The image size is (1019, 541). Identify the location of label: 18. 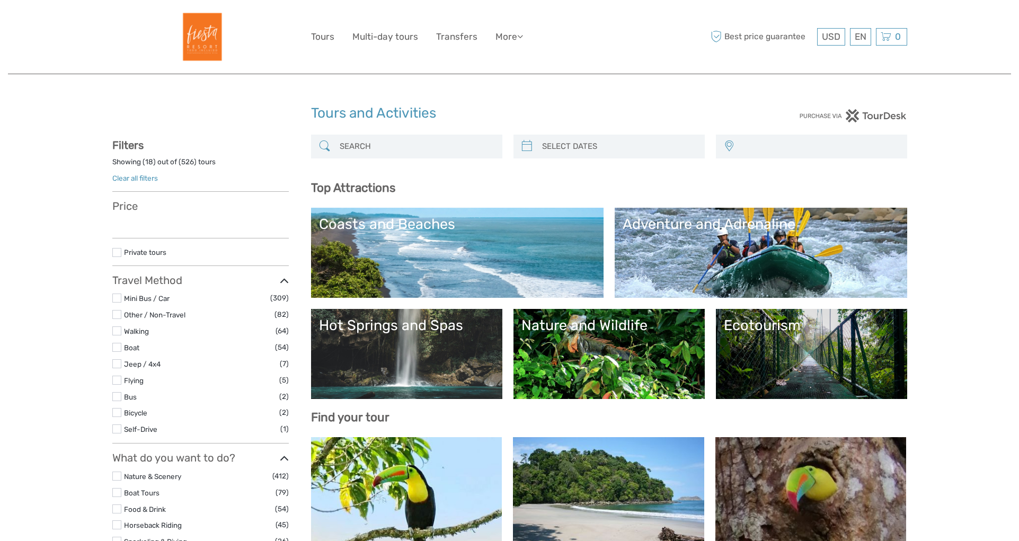
(149, 162).